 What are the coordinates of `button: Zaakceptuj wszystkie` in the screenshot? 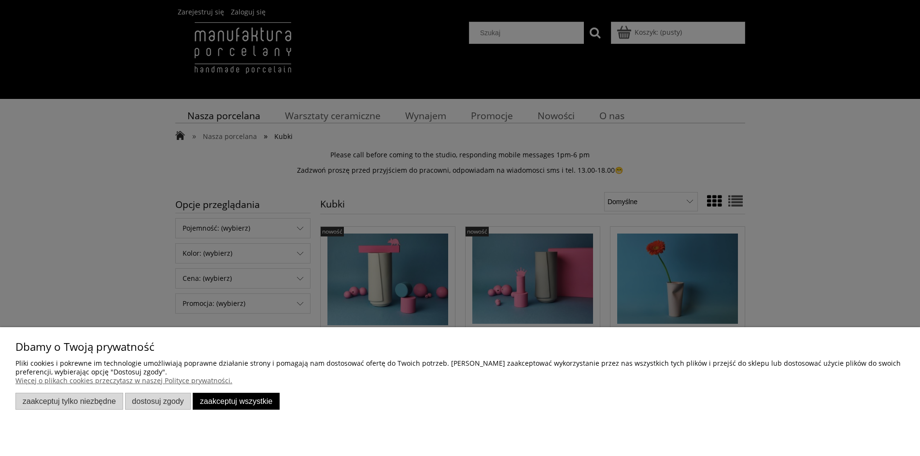 It's located at (236, 401).